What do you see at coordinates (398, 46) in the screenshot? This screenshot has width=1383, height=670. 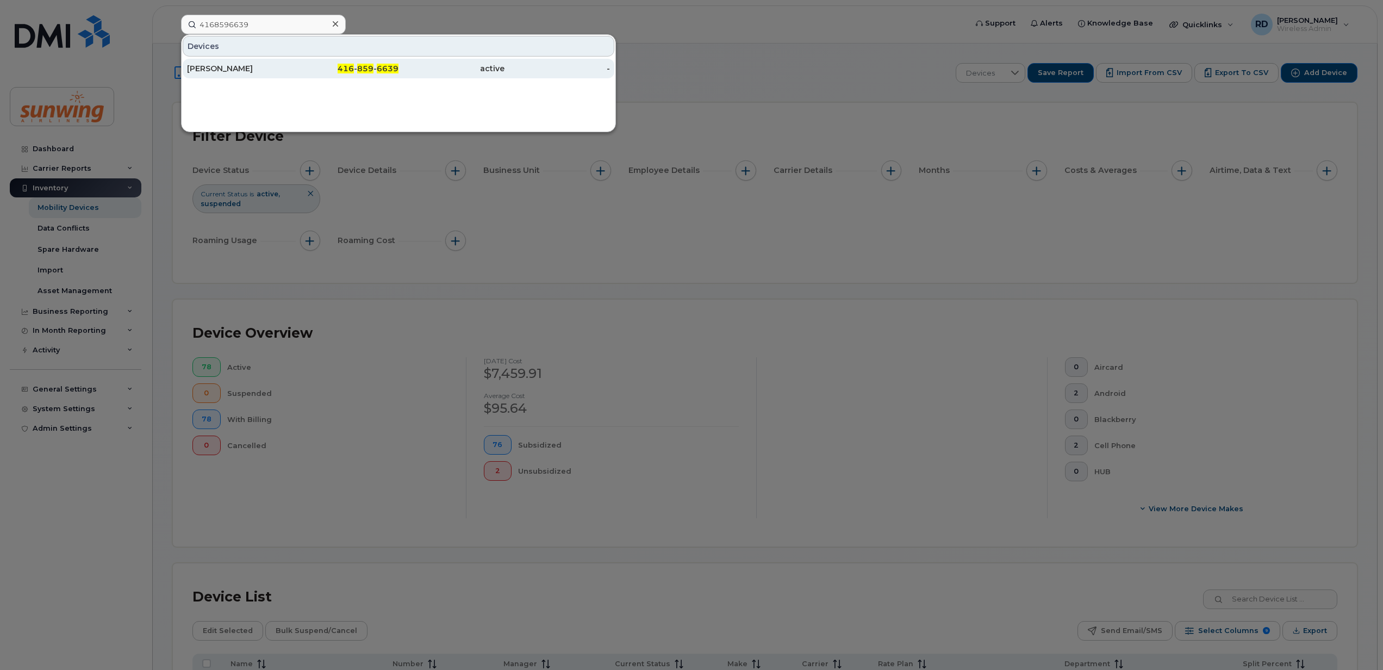 I see `div: Devices` at bounding box center [398, 46].